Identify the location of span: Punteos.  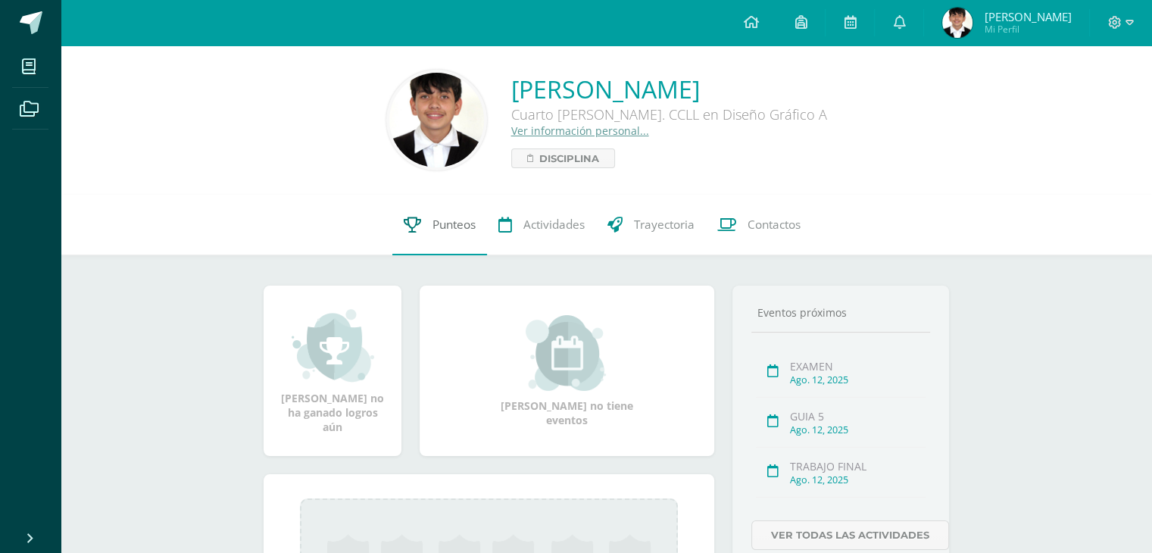
(454, 224).